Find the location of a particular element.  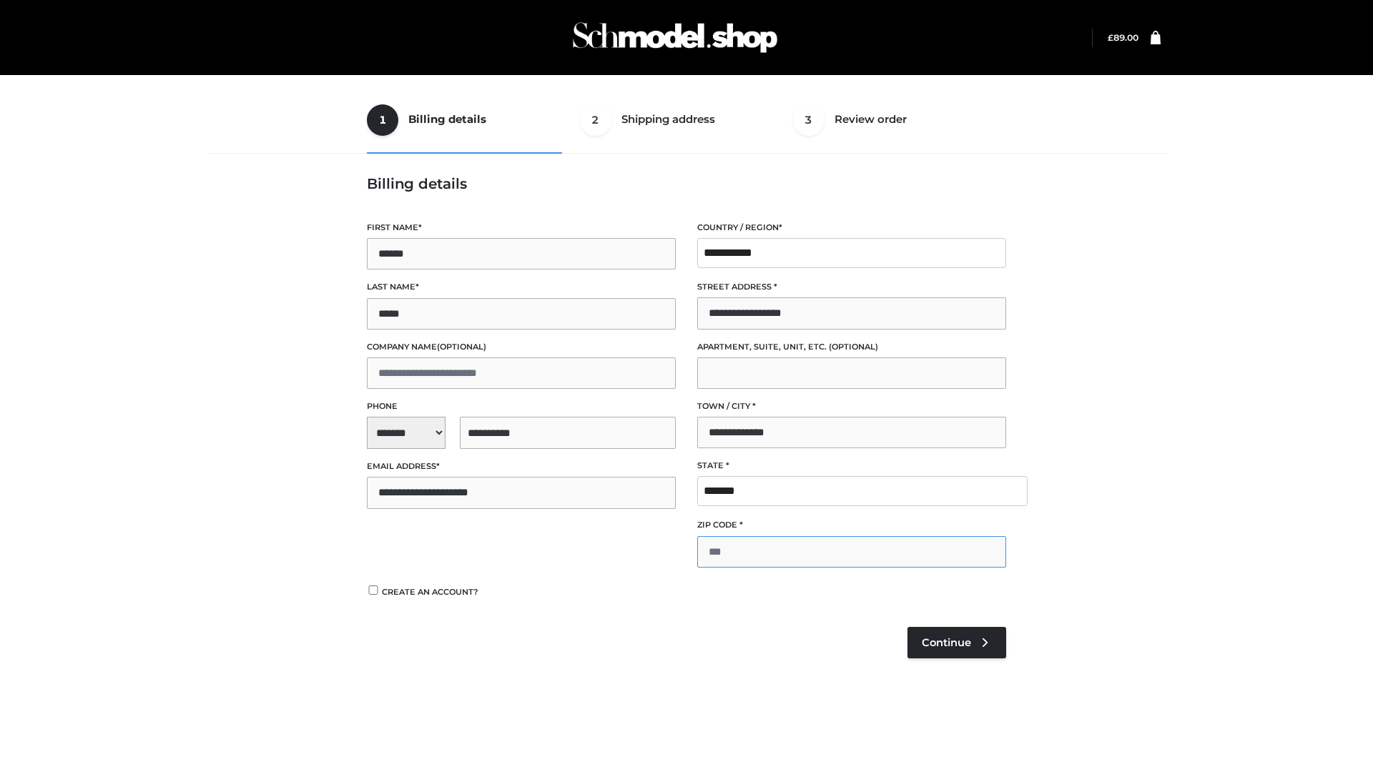

label: State is located at coordinates (852, 465).